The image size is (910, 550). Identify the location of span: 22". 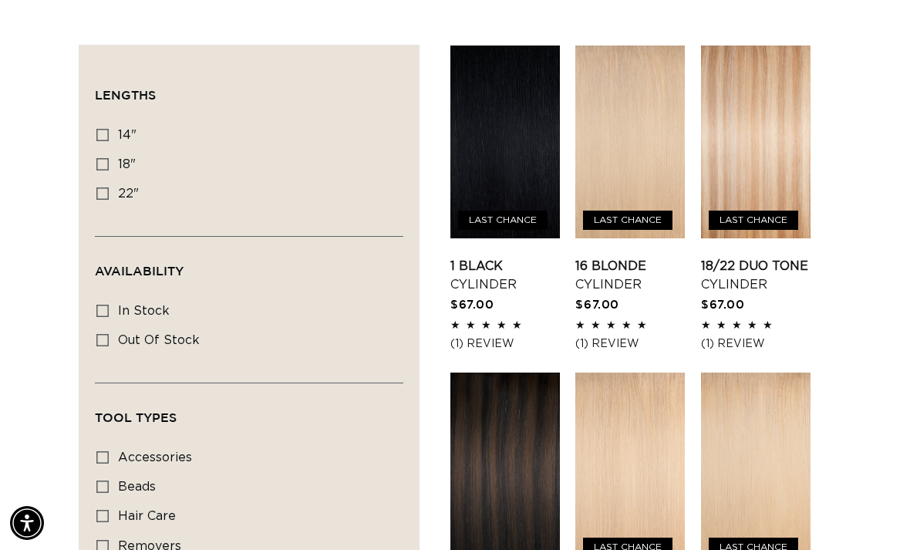
(128, 194).